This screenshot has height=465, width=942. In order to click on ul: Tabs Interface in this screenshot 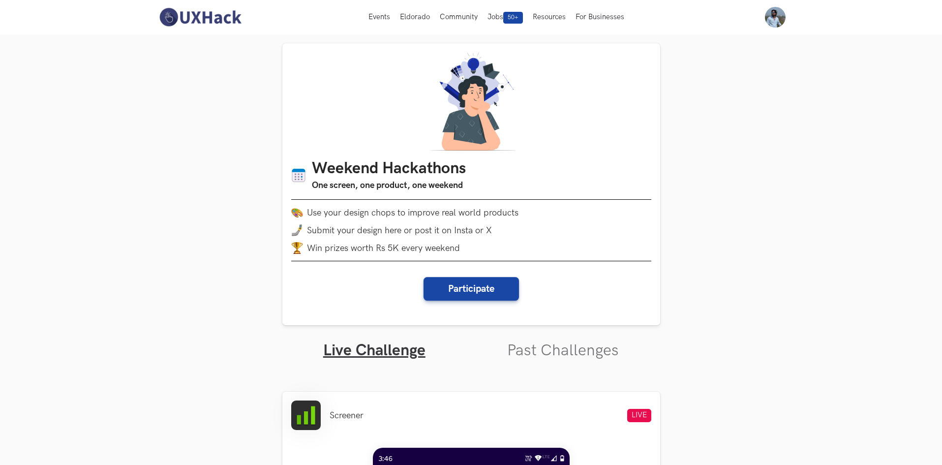, I will do `click(471, 342)`.